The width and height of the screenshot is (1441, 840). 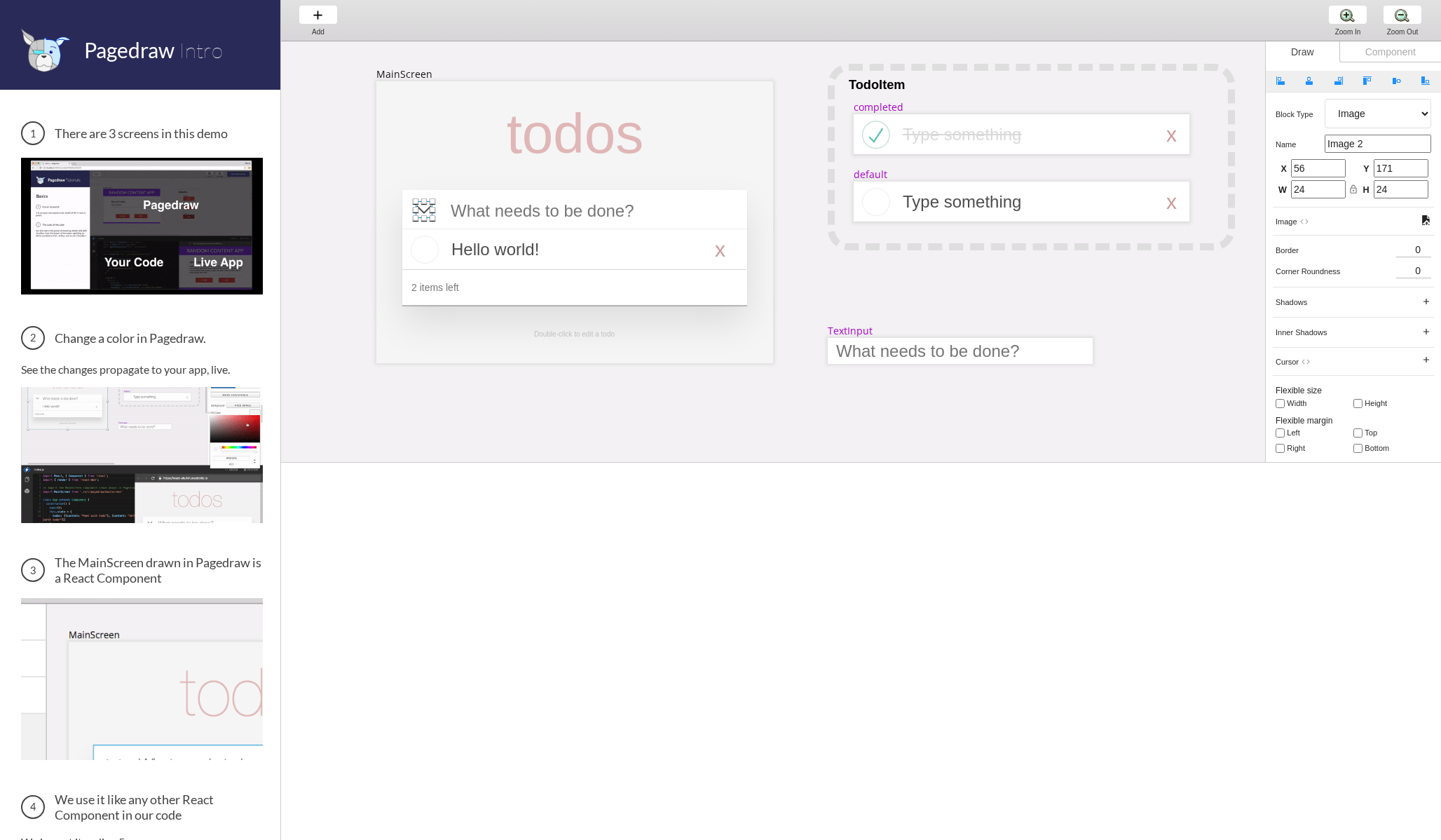 What do you see at coordinates (1280, 432) in the screenshot?
I see `input: left` at bounding box center [1280, 432].